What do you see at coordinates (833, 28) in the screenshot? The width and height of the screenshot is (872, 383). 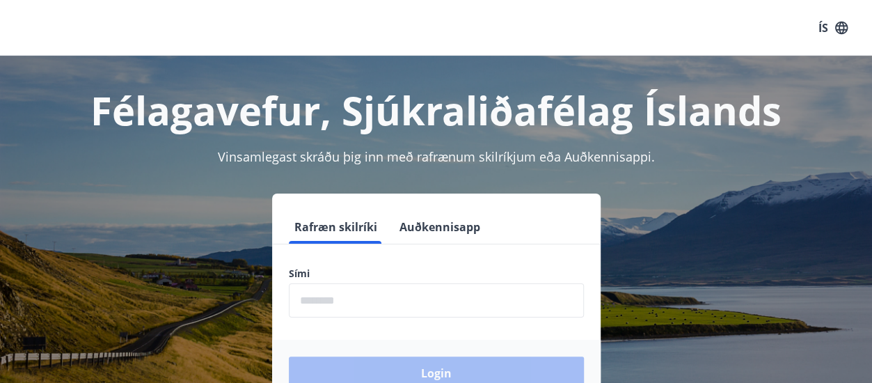 I see `button: ÍS` at bounding box center [833, 28].